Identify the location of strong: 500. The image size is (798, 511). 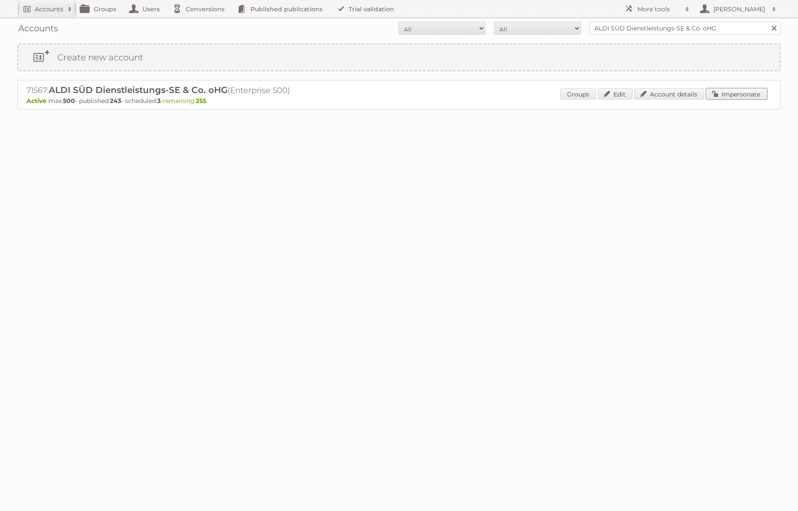
(69, 101).